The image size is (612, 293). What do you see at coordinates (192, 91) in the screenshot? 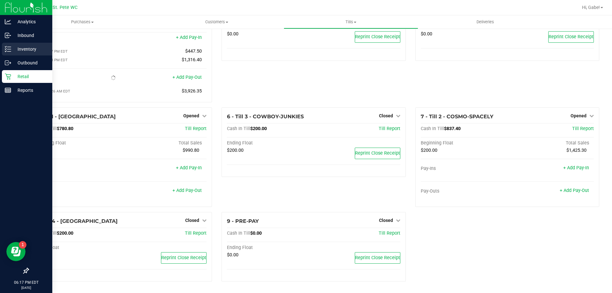
I see `span: $3,926.35` at bounding box center [192, 91].